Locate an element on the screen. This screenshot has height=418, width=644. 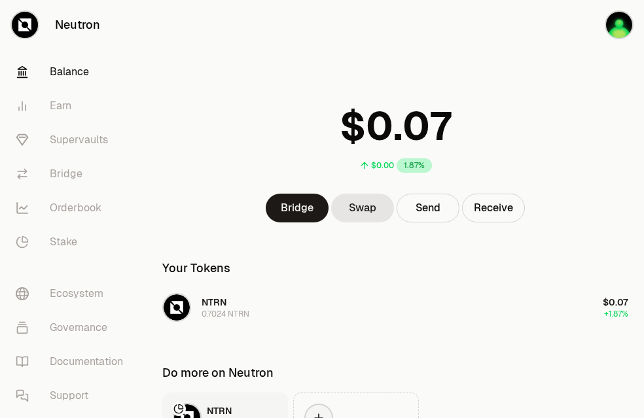
a: Stake is located at coordinates (73, 242).